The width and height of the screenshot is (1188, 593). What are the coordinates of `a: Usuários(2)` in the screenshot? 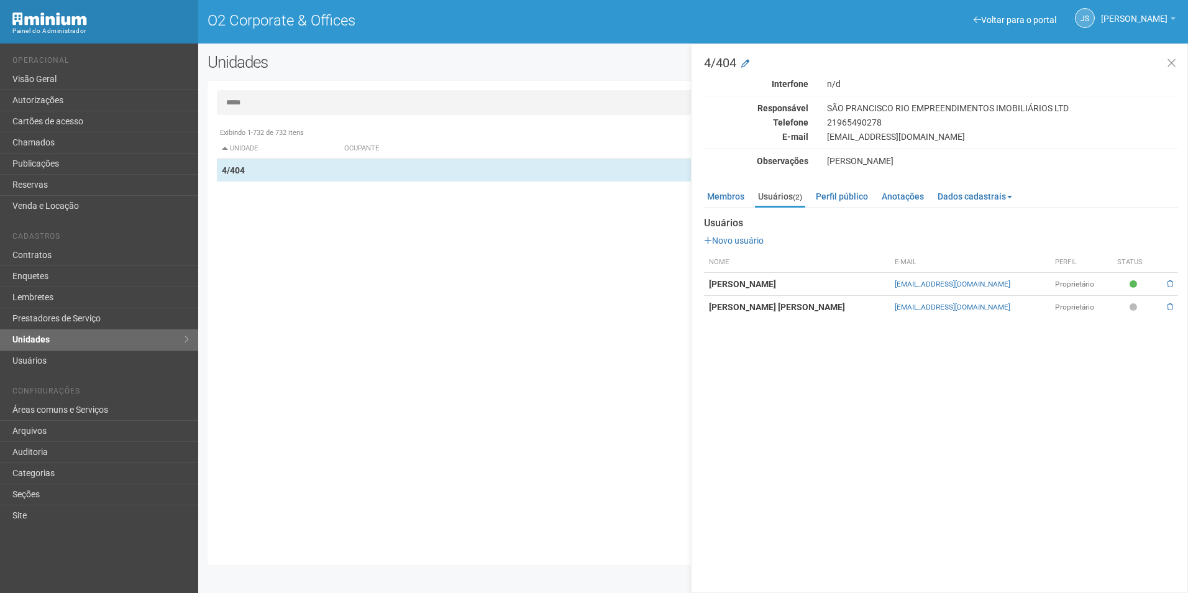 It's located at (780, 197).